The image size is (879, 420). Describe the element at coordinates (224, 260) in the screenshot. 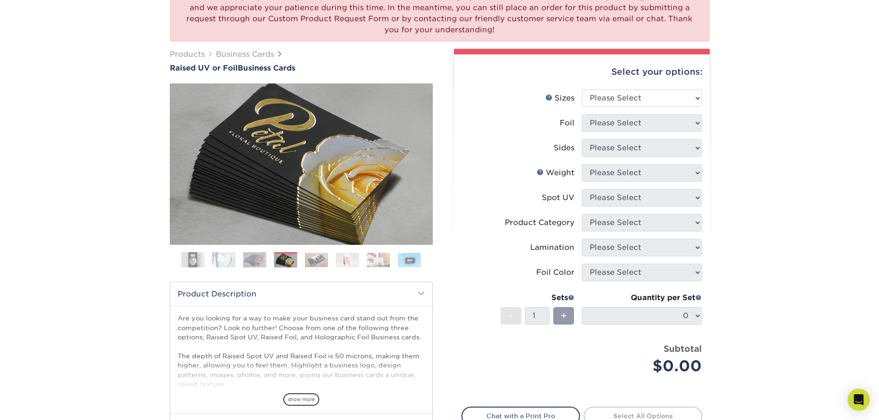

I see `img: Business Cards 02` at that location.